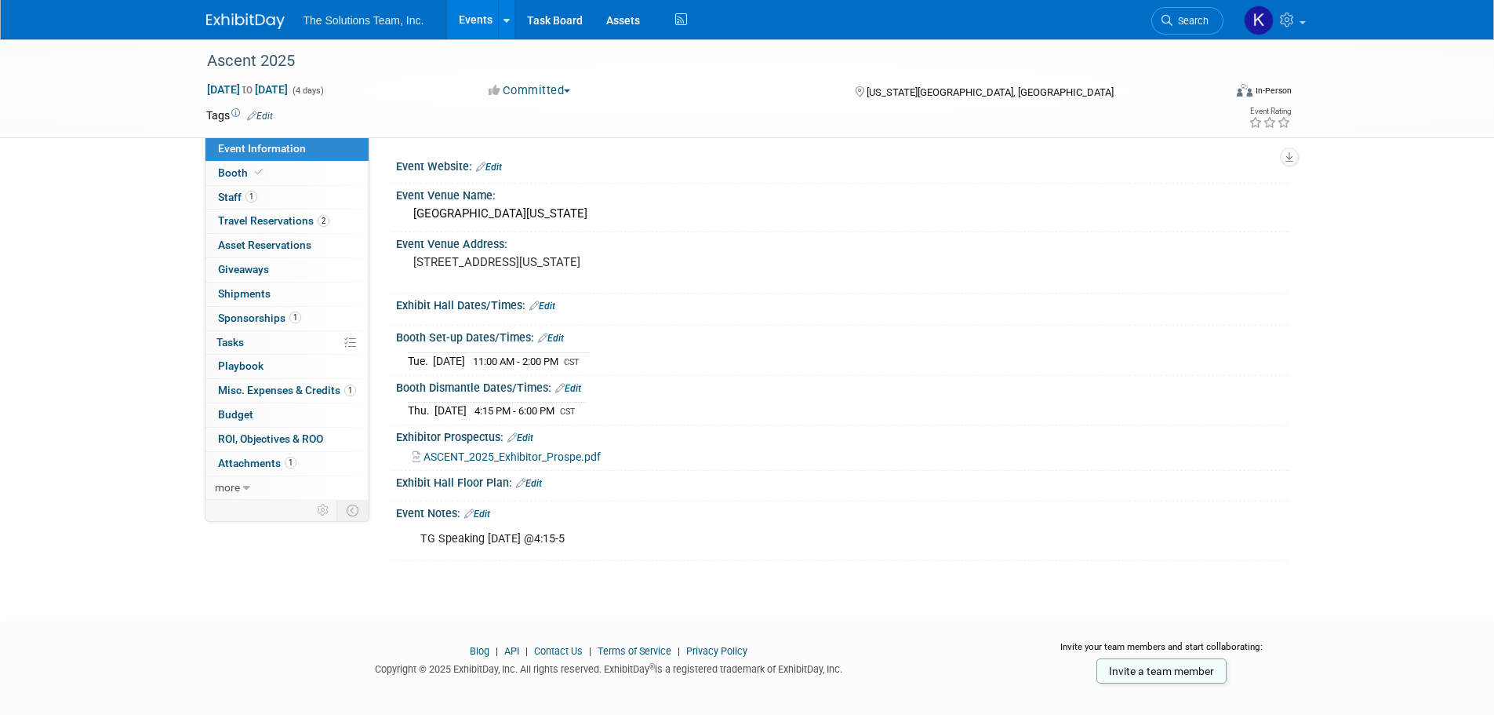 The height and width of the screenshot is (715, 1494). I want to click on a: Tasks, so click(287, 343).